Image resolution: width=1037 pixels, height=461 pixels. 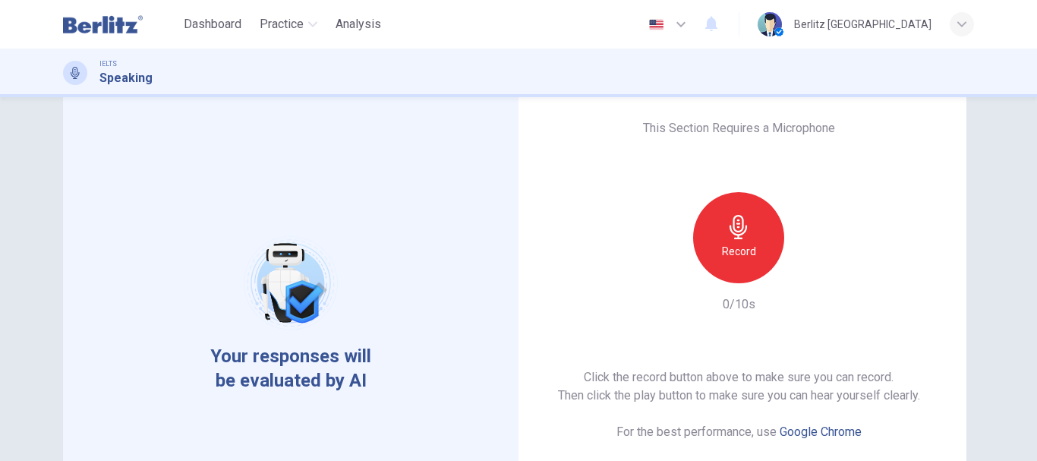 What do you see at coordinates (102, 24) in the screenshot?
I see `img: Berlitz Latam logo` at bounding box center [102, 24].